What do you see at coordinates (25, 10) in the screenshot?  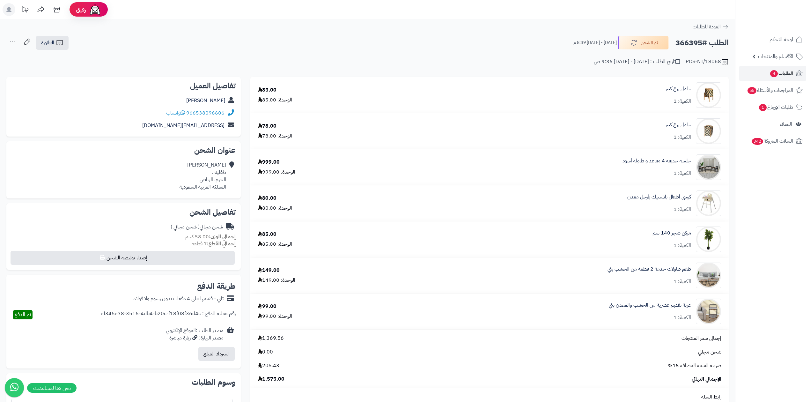 I see `a: تحديثات المنصة` at bounding box center [25, 10].